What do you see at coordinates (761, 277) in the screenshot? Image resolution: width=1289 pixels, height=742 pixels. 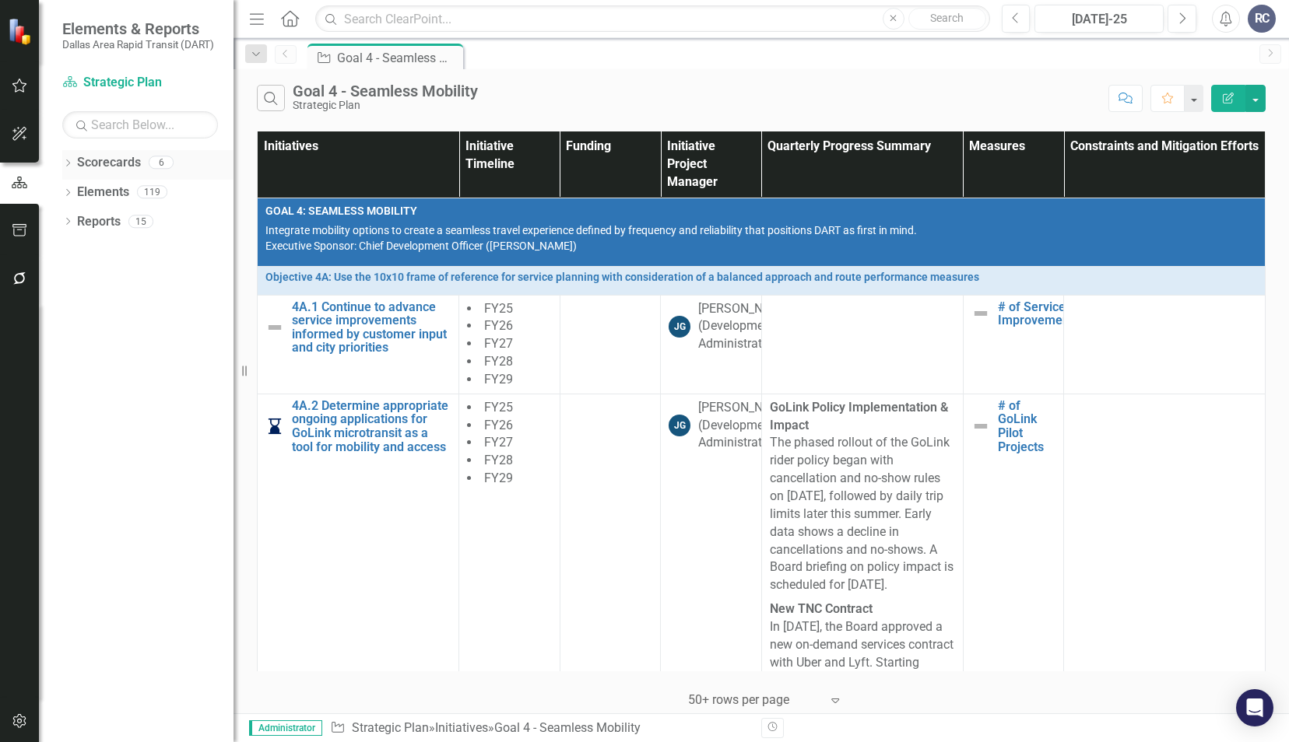 I see `a: Objective 4A: Use the 10x10 frame of reference for service planning with consideration of a balan...` at bounding box center [761, 277].